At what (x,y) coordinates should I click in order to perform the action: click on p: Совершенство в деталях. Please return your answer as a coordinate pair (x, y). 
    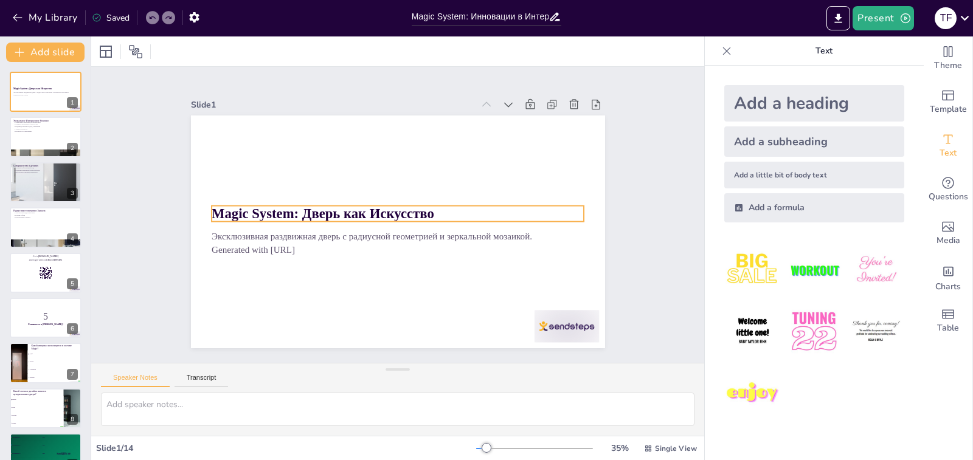
    Looking at the image, I should click on (46, 166).